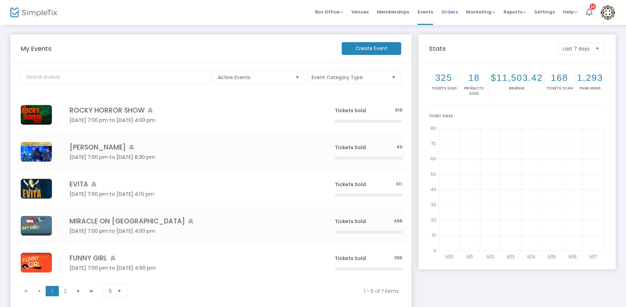 The image size is (626, 307). Describe the element at coordinates (433, 174) in the screenshot. I see `text: 50` at that location.